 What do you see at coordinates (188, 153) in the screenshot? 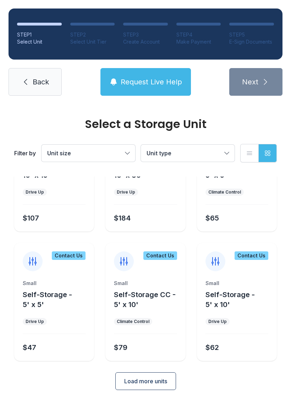
I see `button: Unit type` at bounding box center [188, 153].